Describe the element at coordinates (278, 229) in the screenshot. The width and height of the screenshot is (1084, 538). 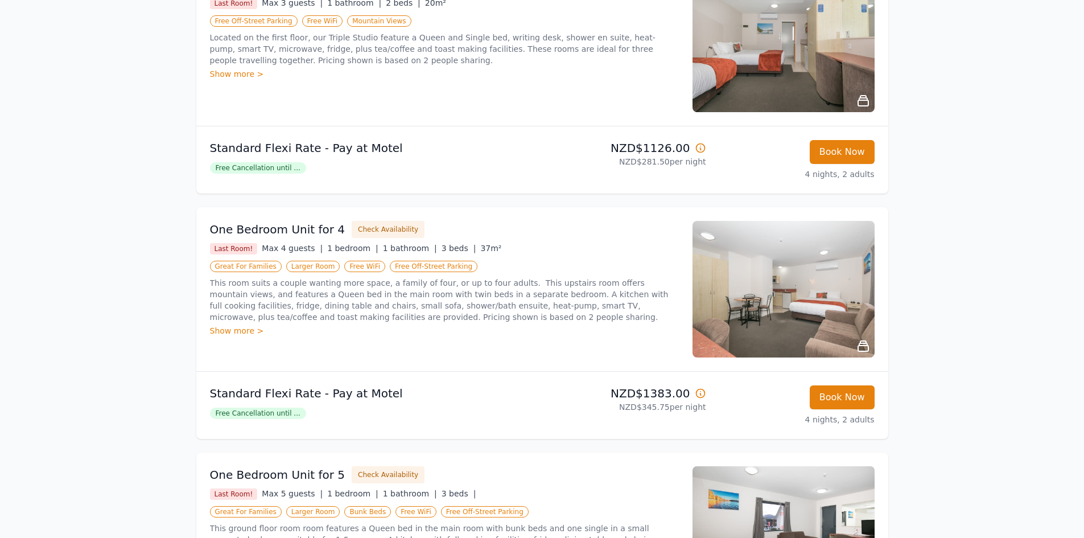
I see `h3: One Bedroom Unit for 4` at that location.